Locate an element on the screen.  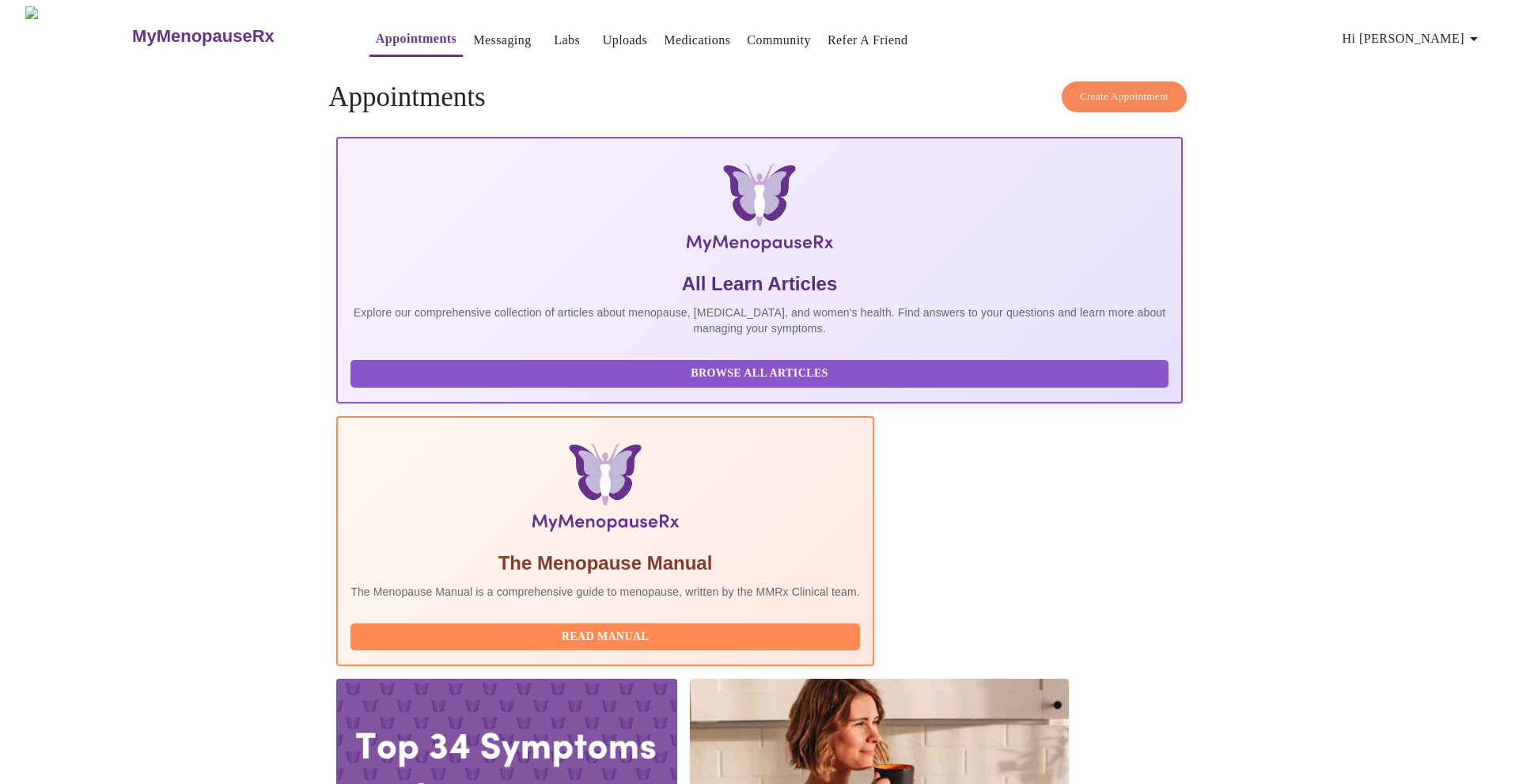
h5: The Menopause Manual is located at coordinates (605, 563).